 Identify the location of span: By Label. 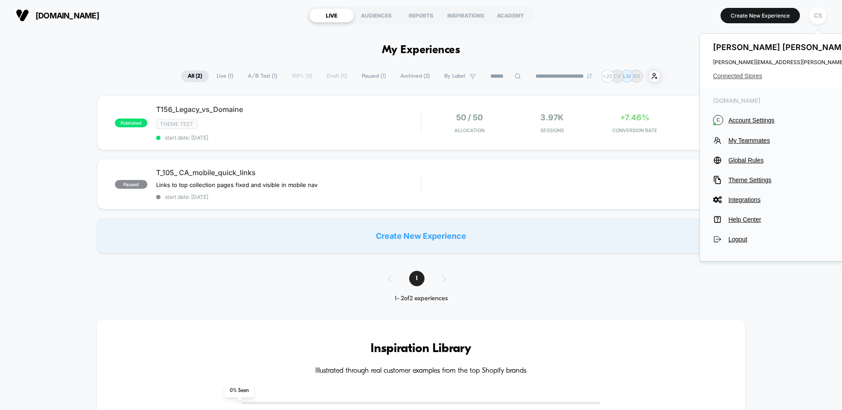
(455, 76).